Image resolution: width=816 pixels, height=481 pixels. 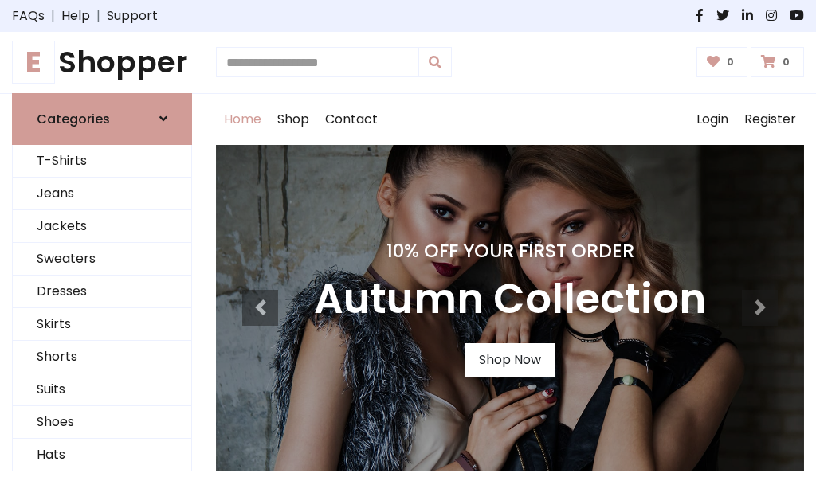 What do you see at coordinates (102, 292) in the screenshot?
I see `a: Dresses` at bounding box center [102, 292].